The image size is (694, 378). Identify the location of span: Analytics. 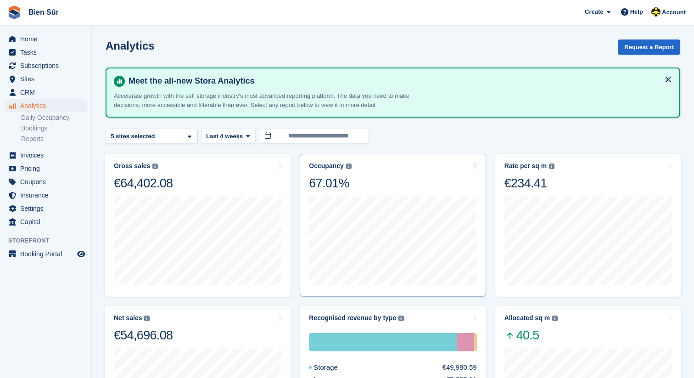
(48, 106).